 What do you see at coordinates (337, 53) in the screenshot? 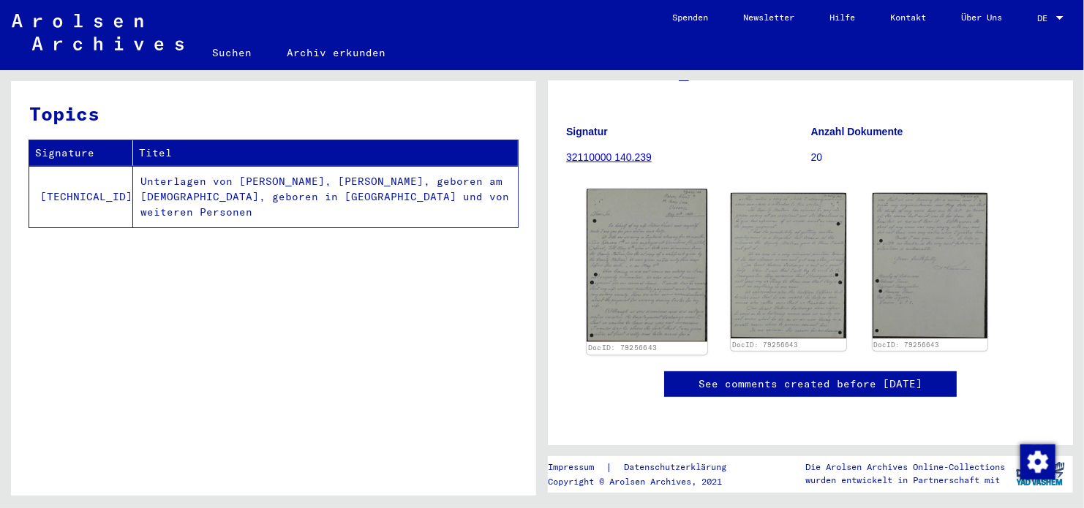
I see `a: Archiv erkunden` at bounding box center [337, 53].